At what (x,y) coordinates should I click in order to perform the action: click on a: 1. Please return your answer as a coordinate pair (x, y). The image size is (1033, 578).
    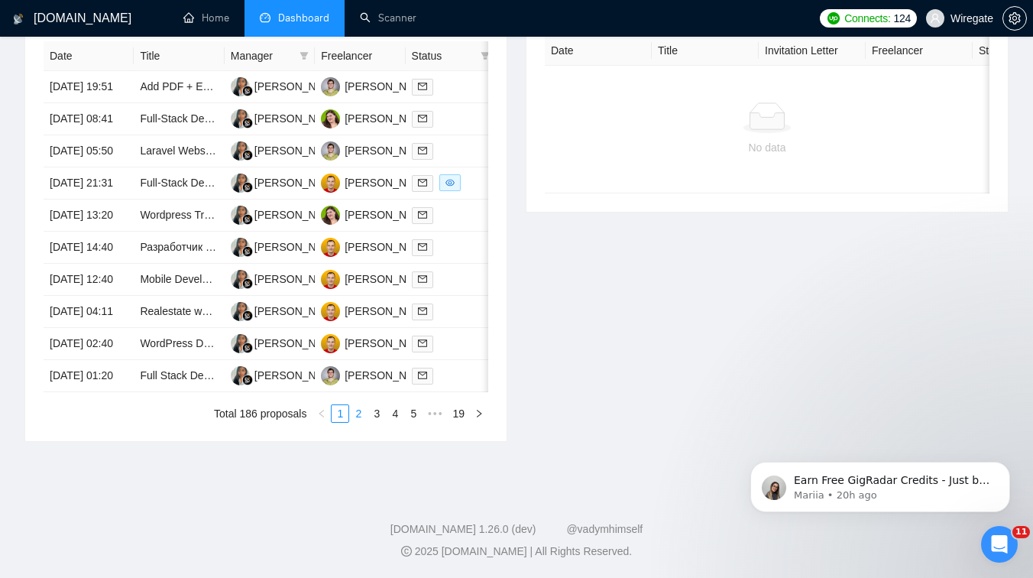
    Looking at the image, I should click on (340, 414).